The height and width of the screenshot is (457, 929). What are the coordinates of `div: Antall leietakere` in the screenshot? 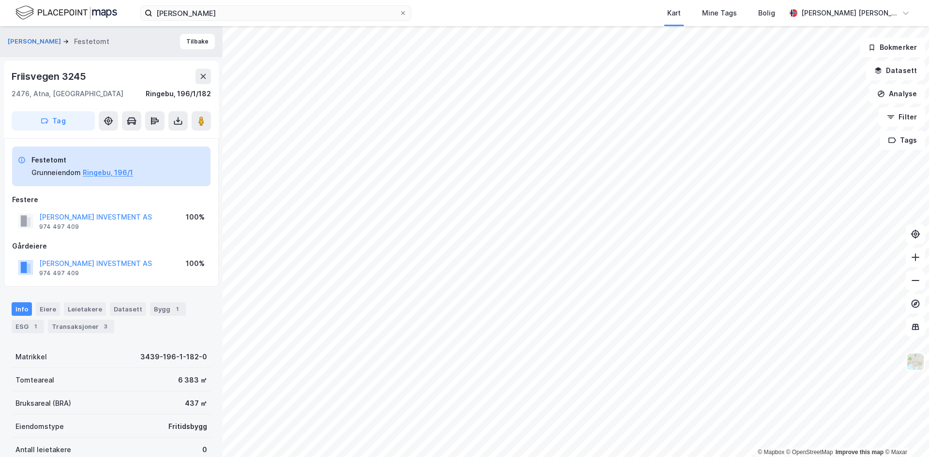 It's located at (43, 450).